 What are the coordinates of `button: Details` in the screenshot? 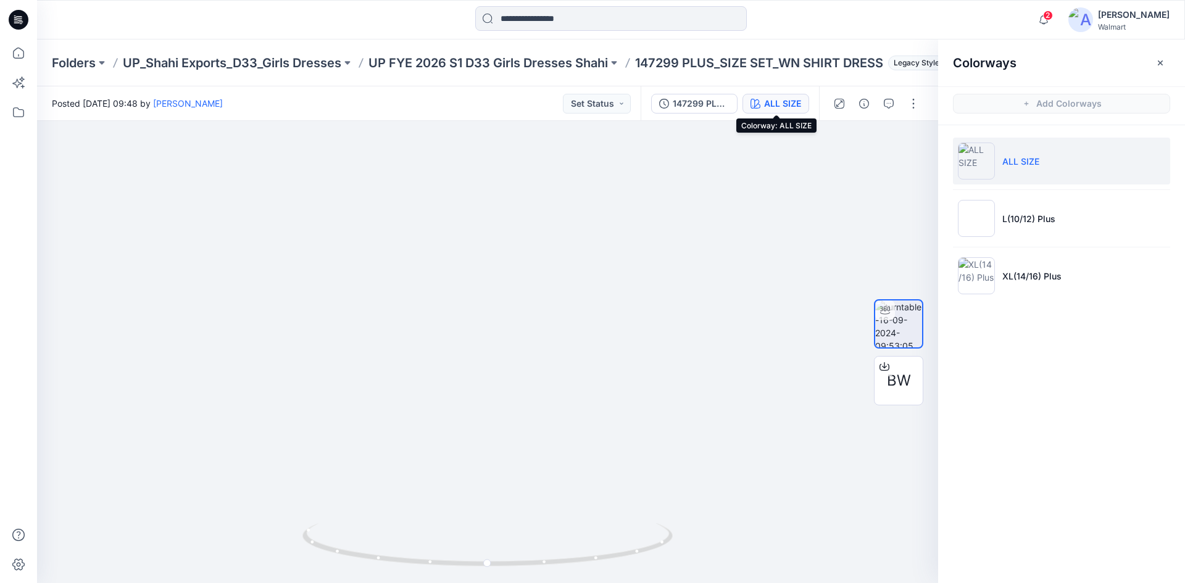 It's located at (864, 104).